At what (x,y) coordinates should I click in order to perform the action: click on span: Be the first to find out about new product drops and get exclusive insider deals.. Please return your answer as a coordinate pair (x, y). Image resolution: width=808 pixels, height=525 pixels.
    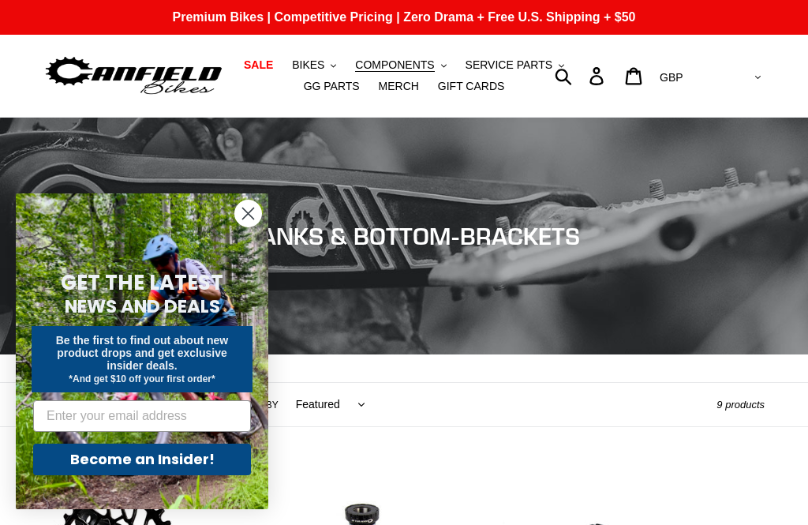
    Looking at the image, I should click on (142, 353).